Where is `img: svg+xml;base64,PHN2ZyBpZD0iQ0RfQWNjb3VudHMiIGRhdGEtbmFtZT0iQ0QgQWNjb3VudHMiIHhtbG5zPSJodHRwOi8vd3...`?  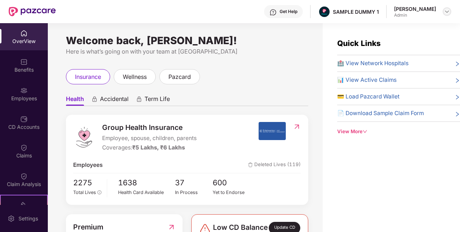 img: svg+xml;base64,PHN2ZyBpZD0iQ0RfQWNjb3VudHMiIGRhdGEtbmFtZT0iQ0QgQWNjb3VudHMiIHhtbG5zPSJodHRwOi8vd3... is located at coordinates (24, 119).